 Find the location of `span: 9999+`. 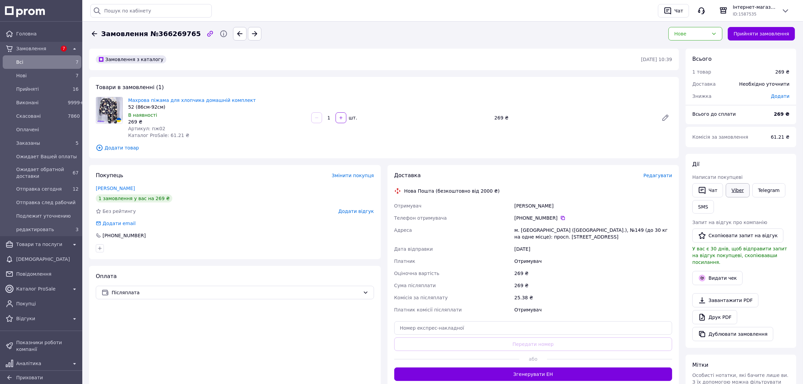

span: 9999+ is located at coordinates (76, 103).